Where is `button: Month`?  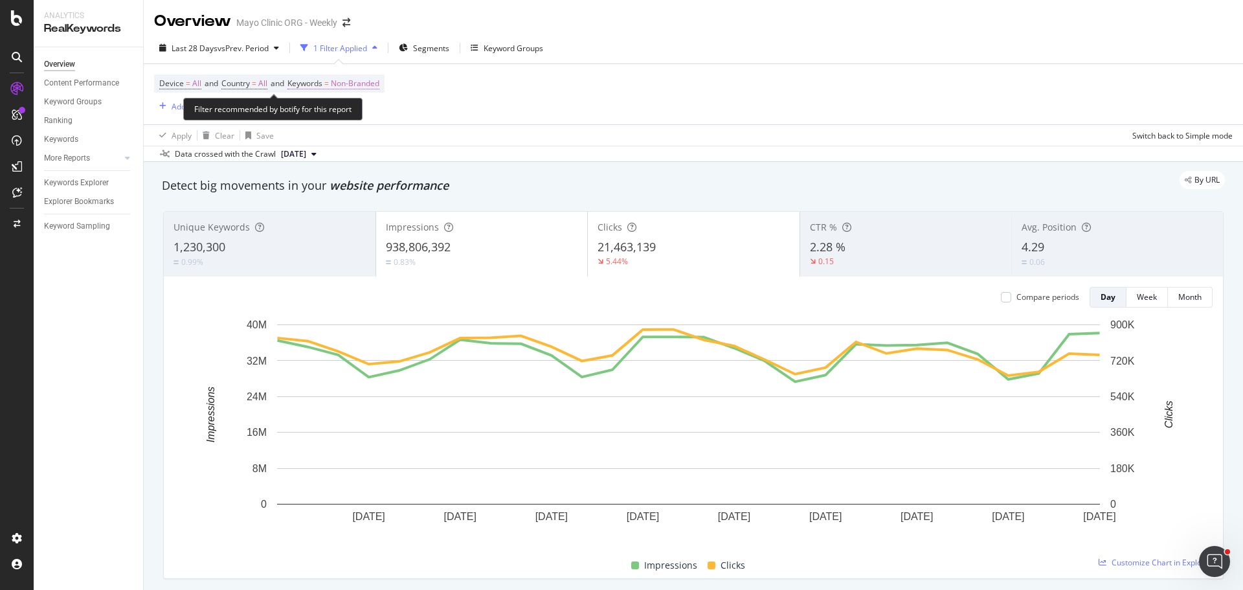 button: Month is located at coordinates (1189, 297).